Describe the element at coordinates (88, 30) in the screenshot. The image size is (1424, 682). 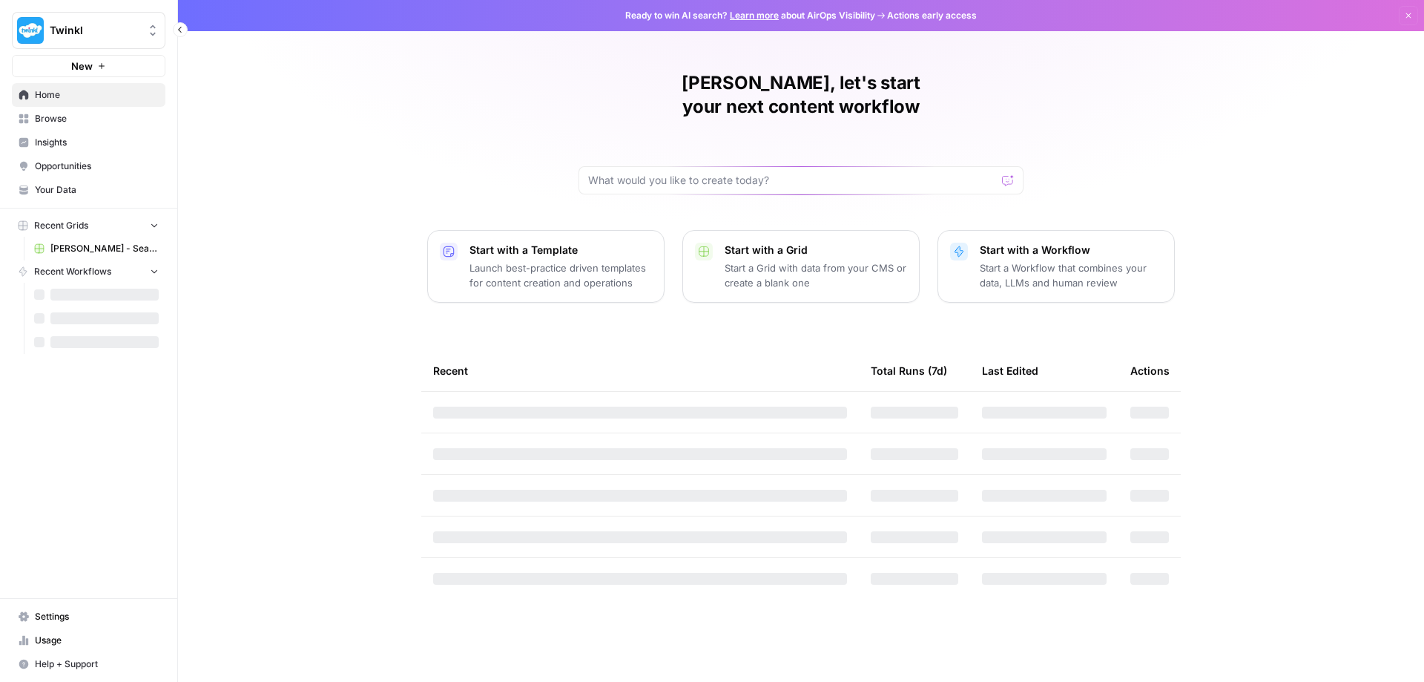
I see `button: Workspace: Twinkl` at that location.